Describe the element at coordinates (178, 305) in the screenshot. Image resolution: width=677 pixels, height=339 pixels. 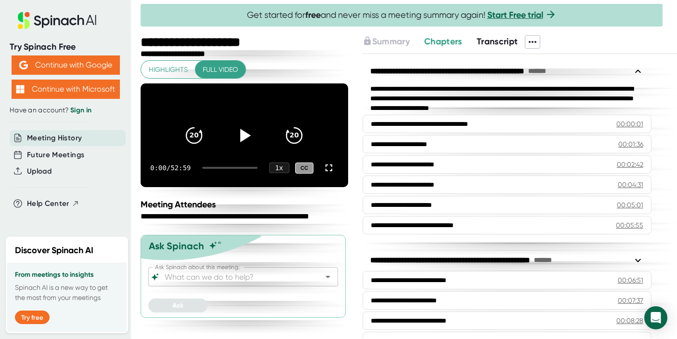
I see `button: Ask` at that location.